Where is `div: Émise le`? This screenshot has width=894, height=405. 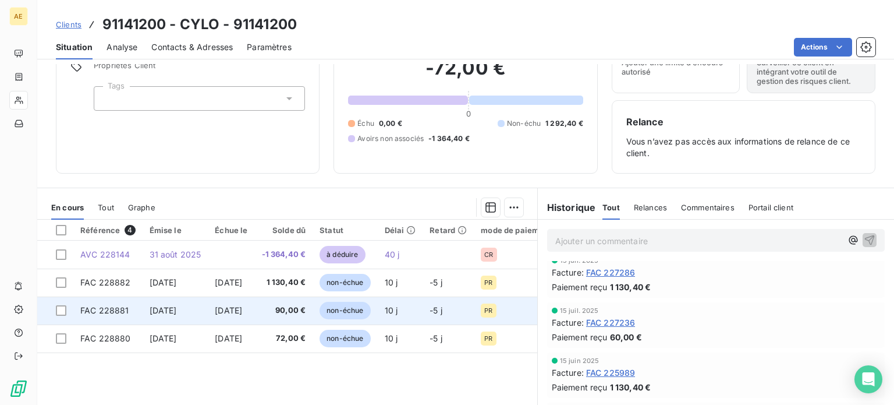 div: Émise le is located at coordinates (175, 230).